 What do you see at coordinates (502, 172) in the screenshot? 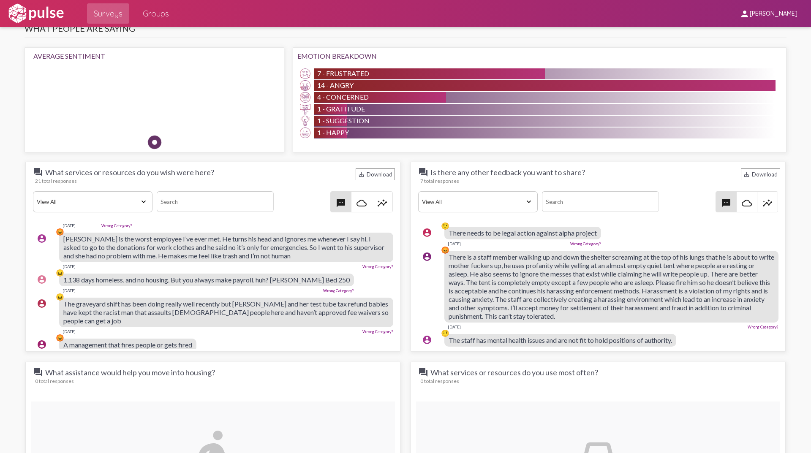
I see `span: Is there any other feedback you want to share?` at bounding box center [502, 172].